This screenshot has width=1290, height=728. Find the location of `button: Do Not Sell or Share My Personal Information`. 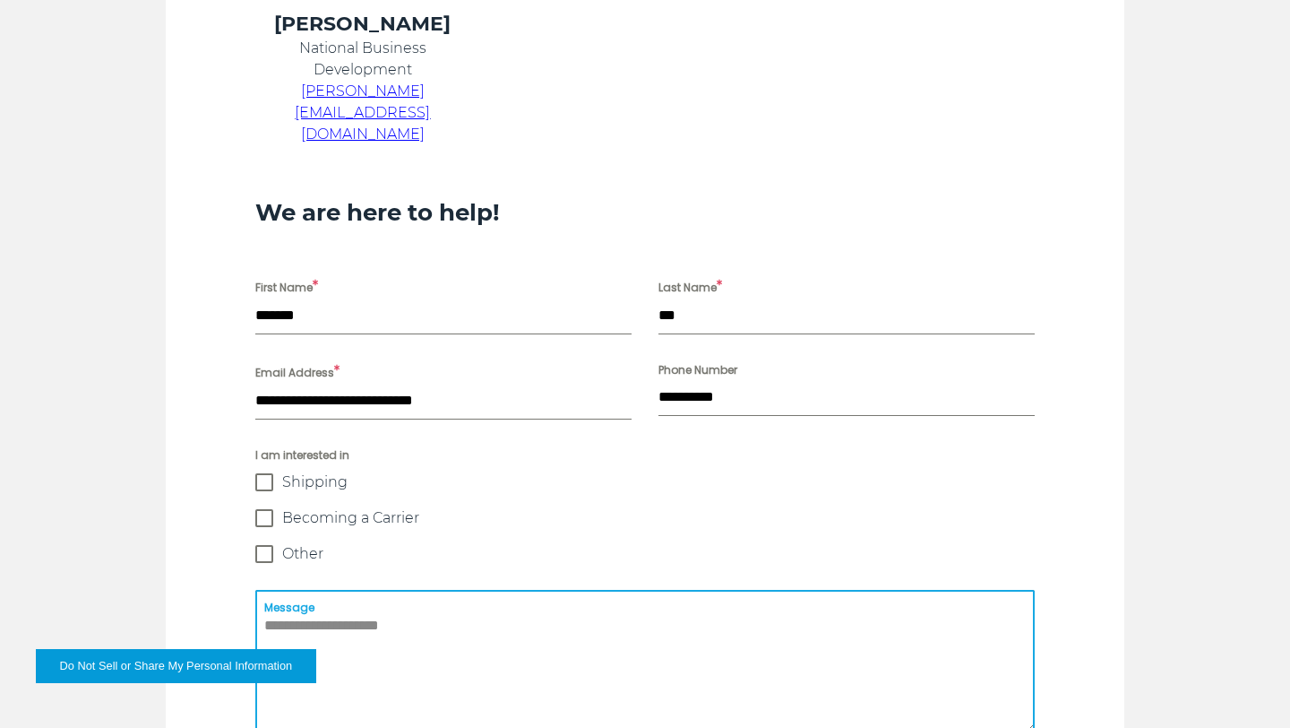

button: Do Not Sell or Share My Personal Information is located at coordinates (176, 666).